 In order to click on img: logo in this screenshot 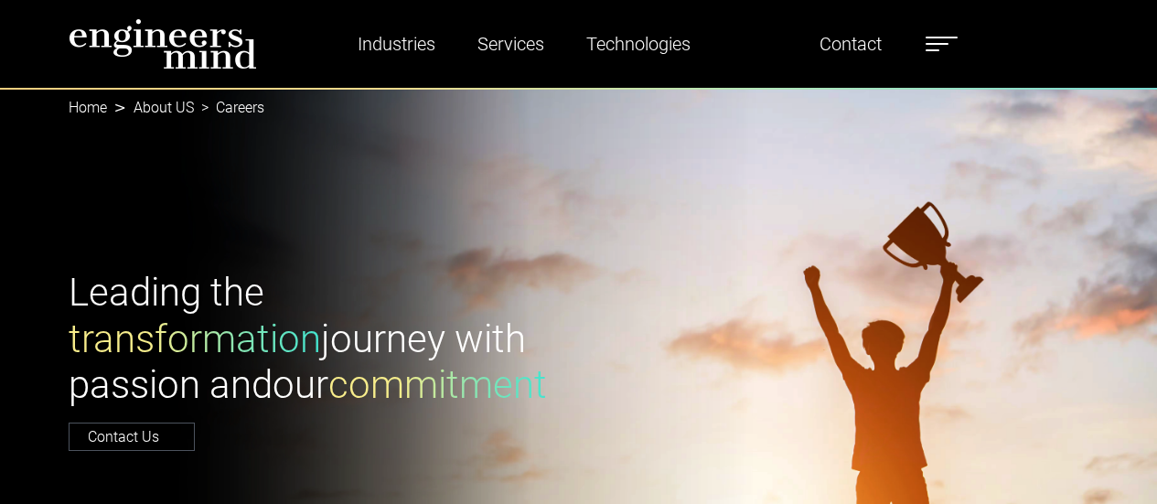, I will do `click(163, 44)`.